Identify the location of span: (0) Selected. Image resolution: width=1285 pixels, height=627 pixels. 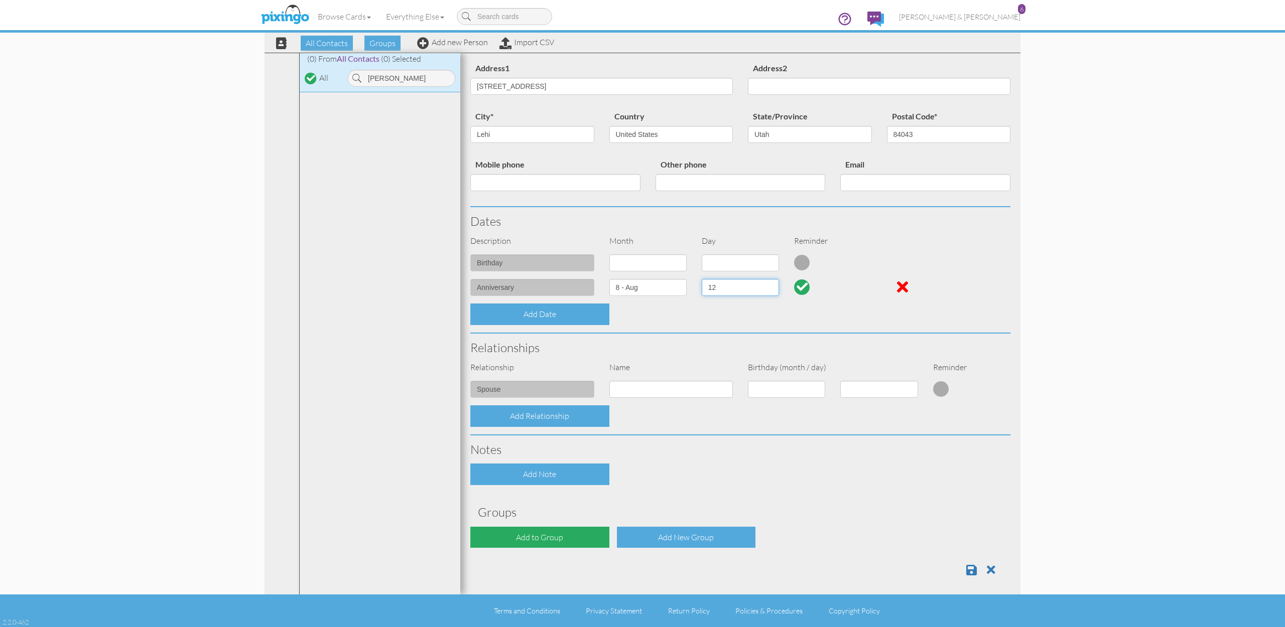
(401, 59).